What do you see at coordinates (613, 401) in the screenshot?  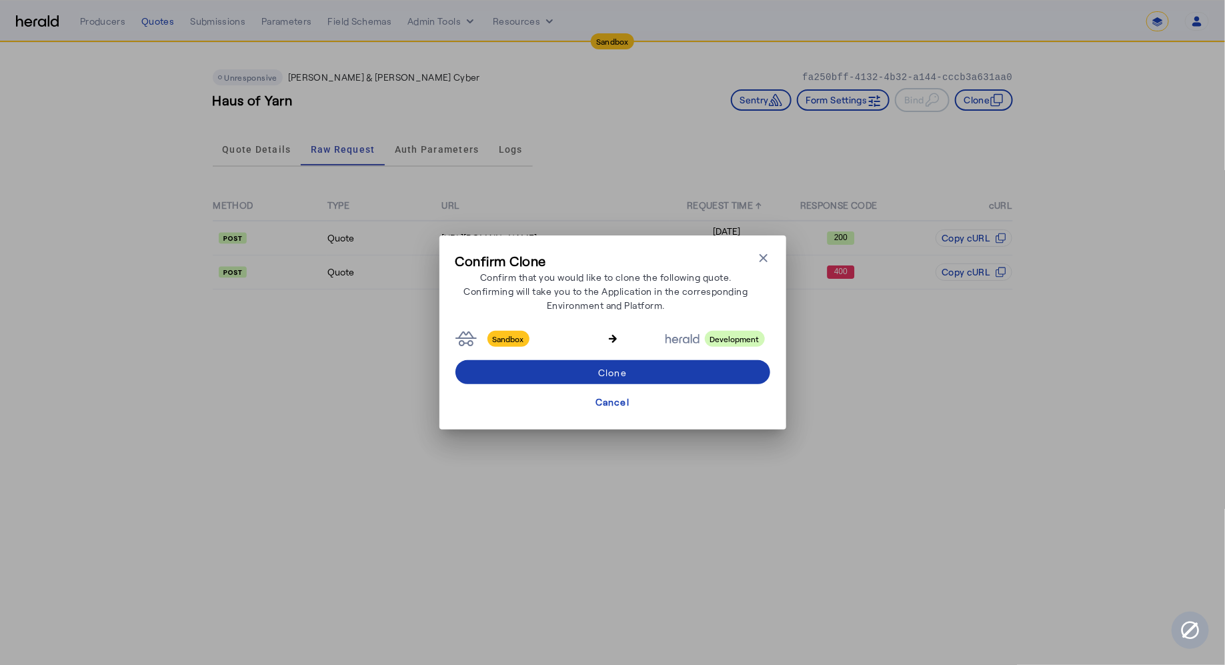 I see `div: Cancel` at bounding box center [613, 401].